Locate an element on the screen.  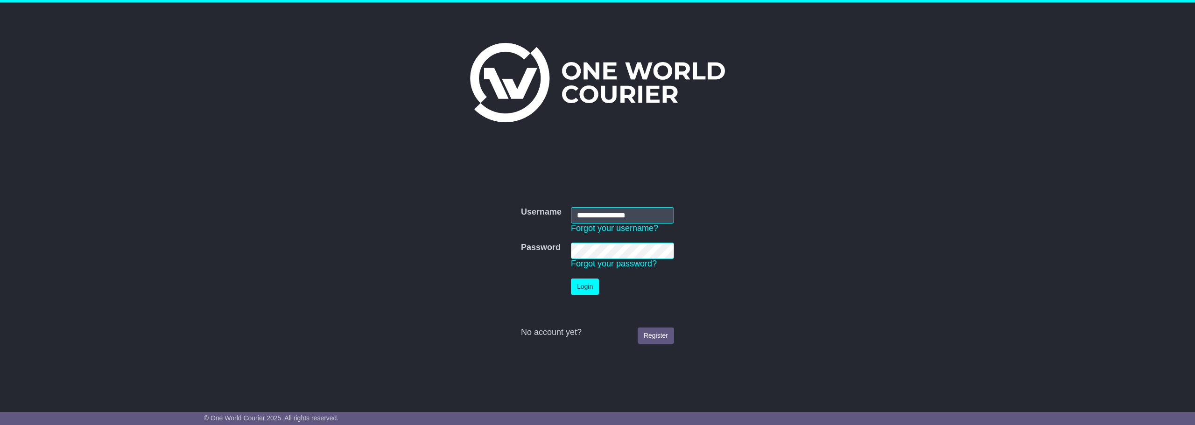
img: One World is located at coordinates (597, 83).